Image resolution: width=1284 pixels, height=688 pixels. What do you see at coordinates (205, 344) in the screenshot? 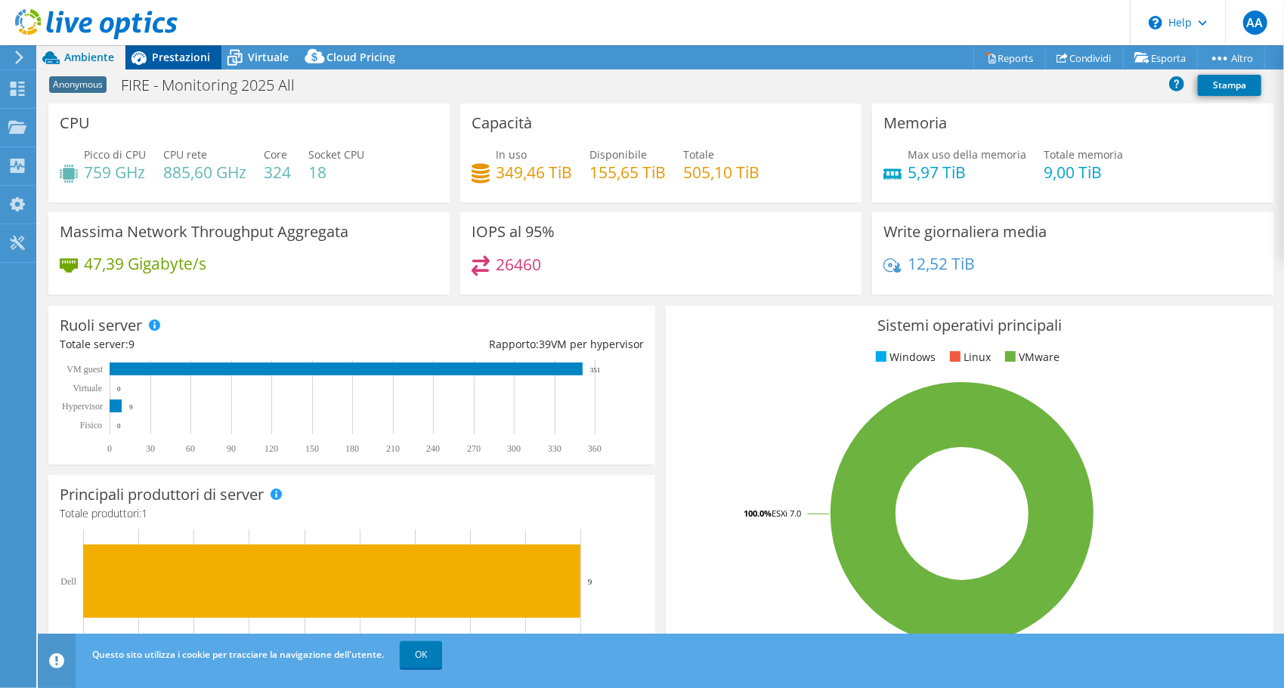
I see `div: Totale server:` at bounding box center [205, 344].